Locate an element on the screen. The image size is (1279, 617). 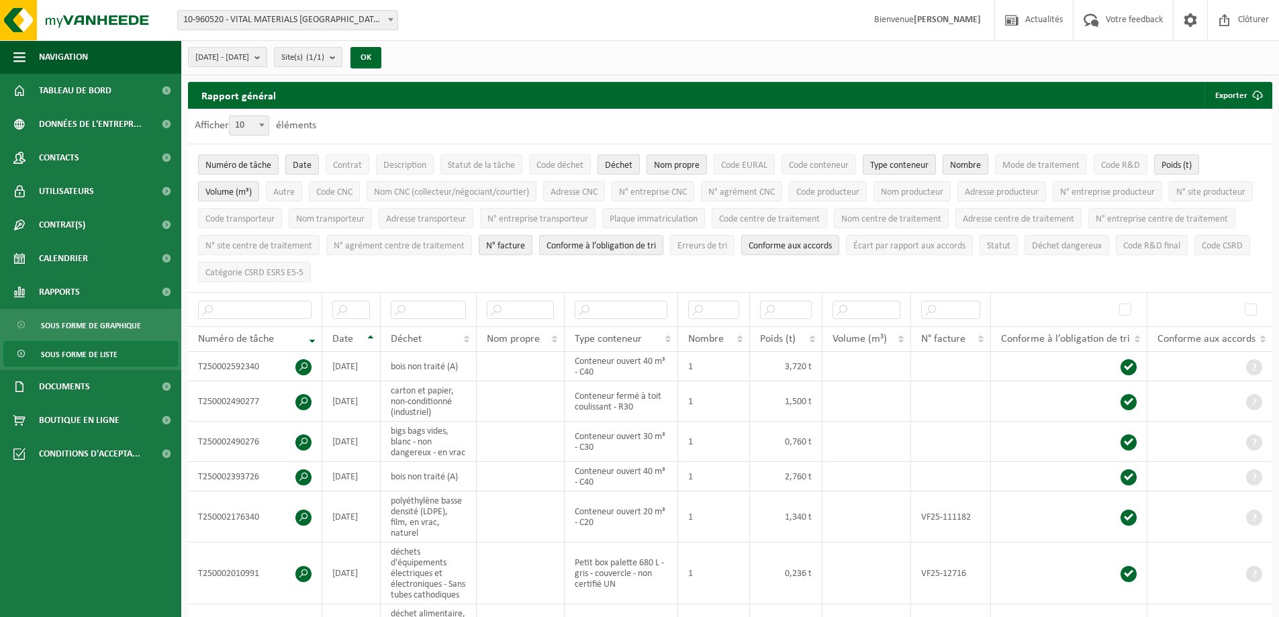
button: Code déchetCode déchet: Activate to sort is located at coordinates (560, 164).